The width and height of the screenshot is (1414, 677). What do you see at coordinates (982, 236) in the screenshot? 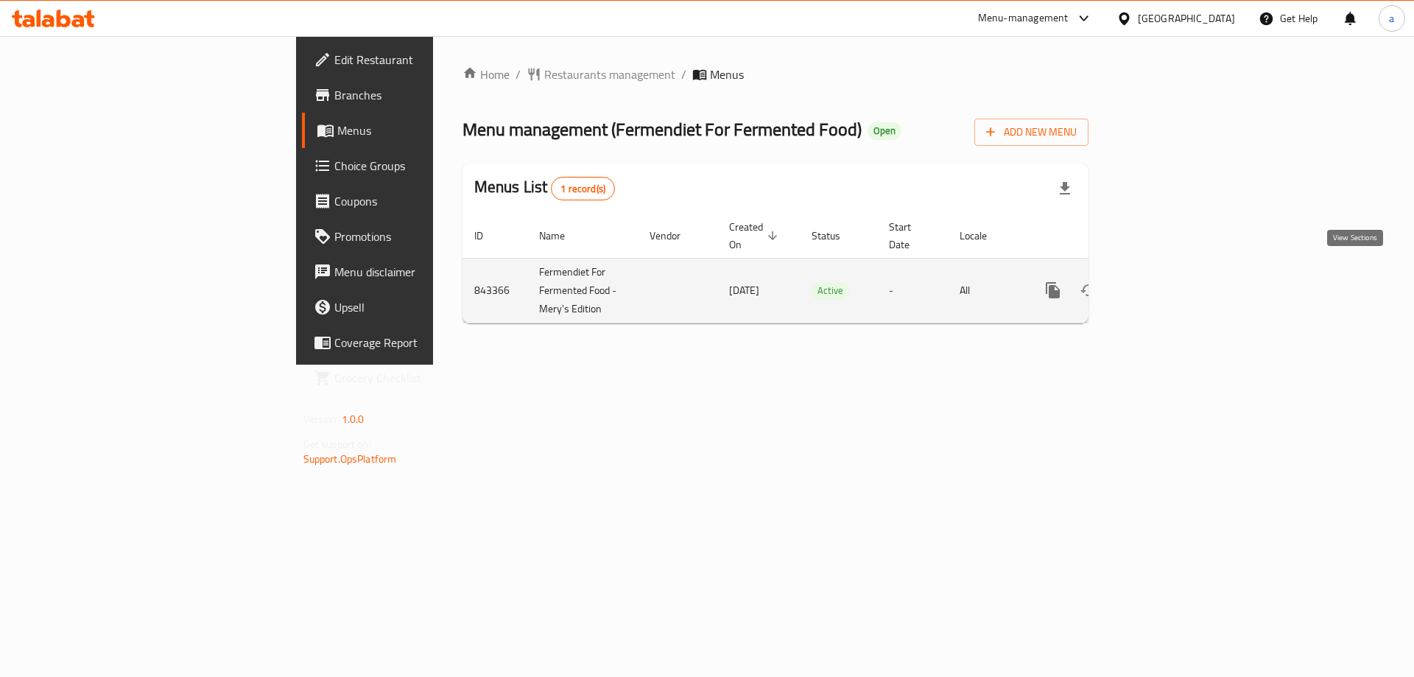
I see `span: Locale` at bounding box center [982, 236].